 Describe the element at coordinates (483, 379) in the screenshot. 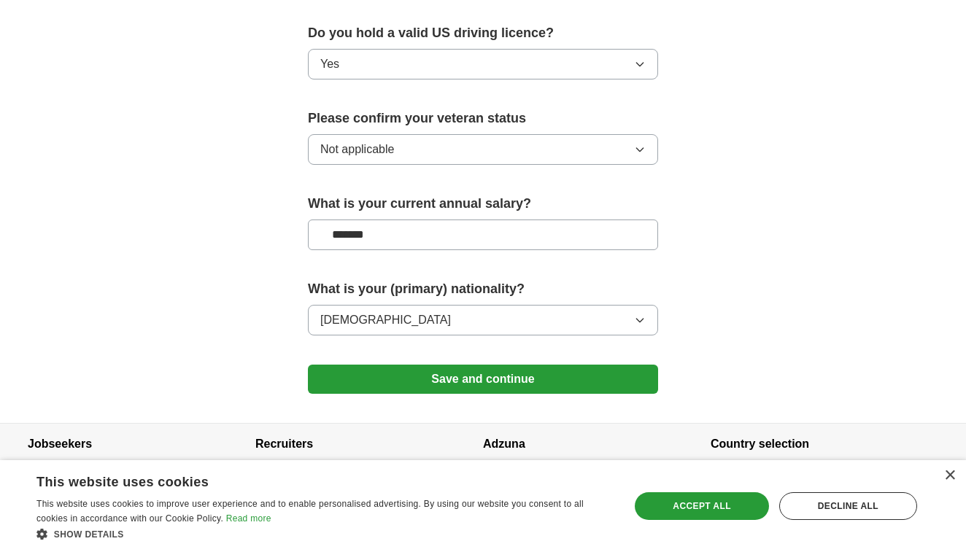

I see `button: Save and continue` at that location.